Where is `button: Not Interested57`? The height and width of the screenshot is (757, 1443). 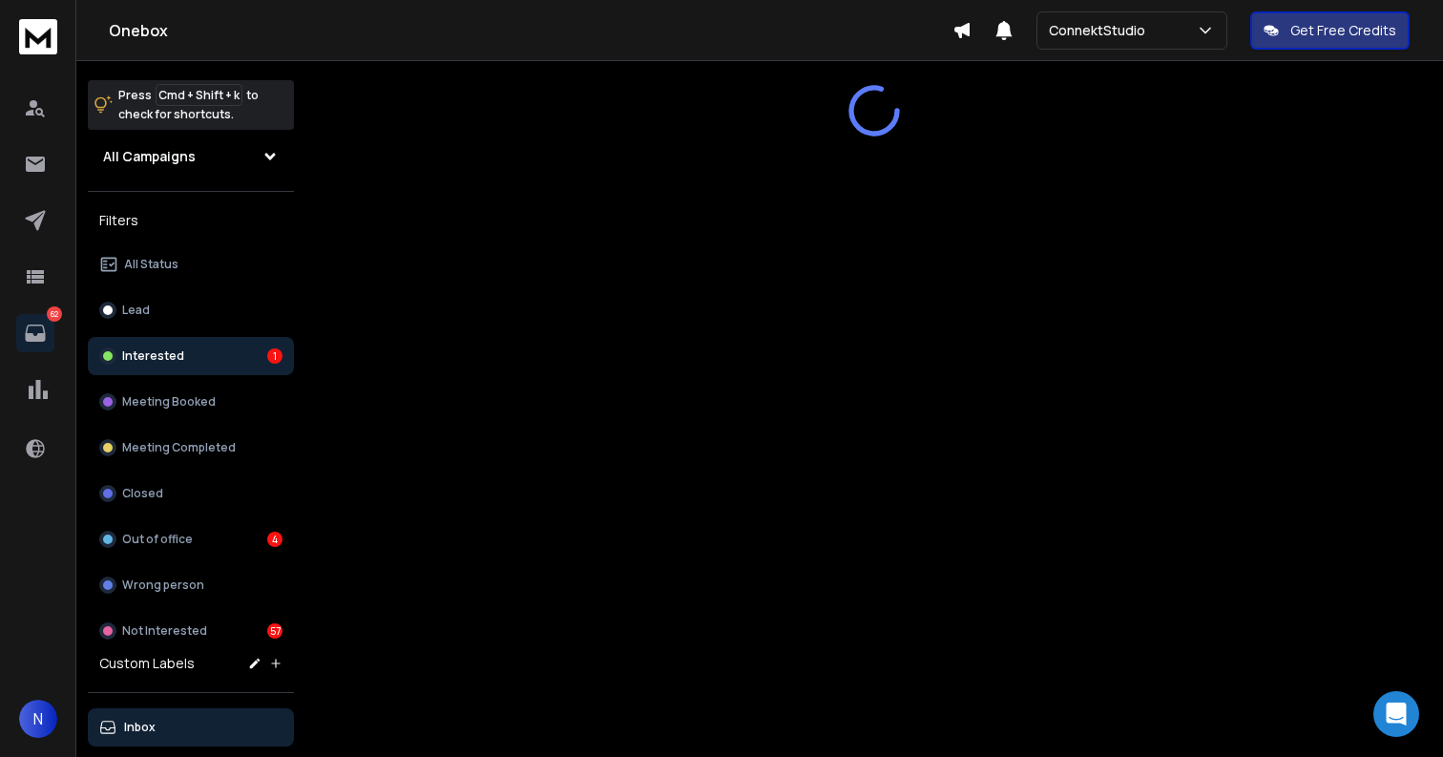 button: Not Interested57 is located at coordinates (191, 631).